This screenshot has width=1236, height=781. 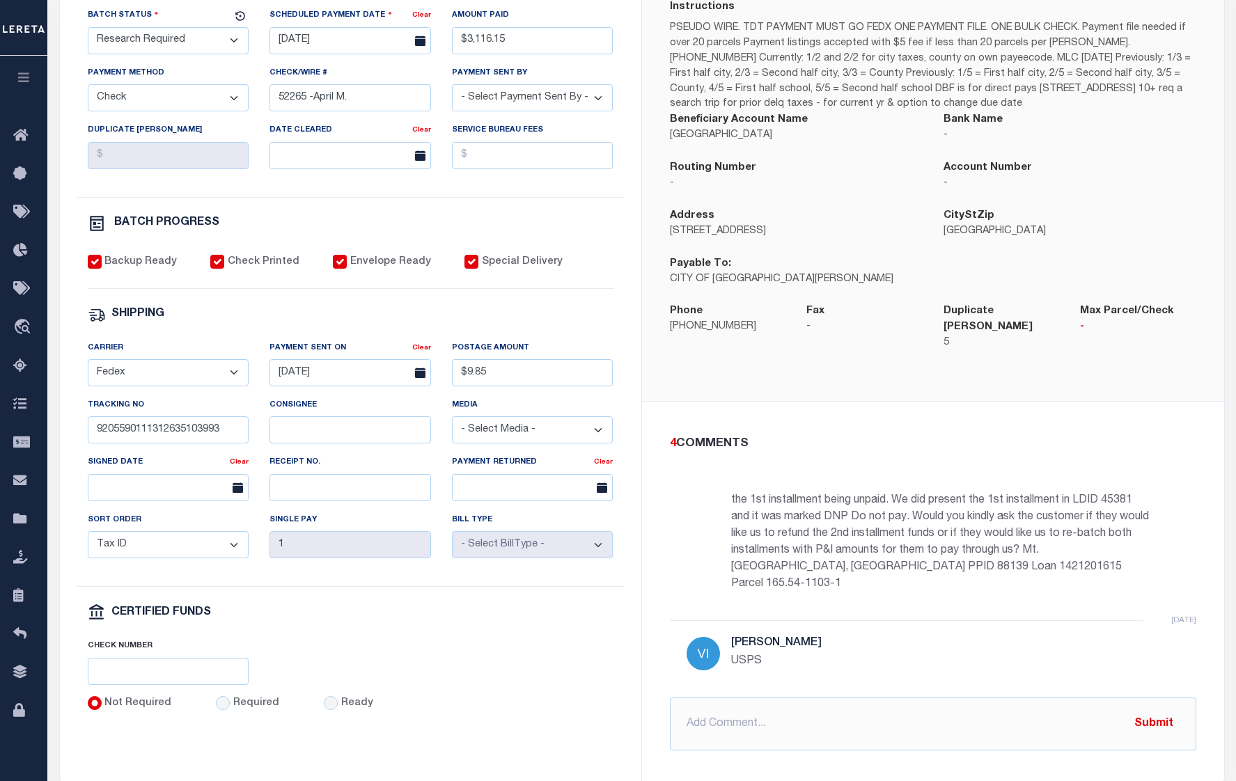 I want to click on p: USPS, so click(x=940, y=662).